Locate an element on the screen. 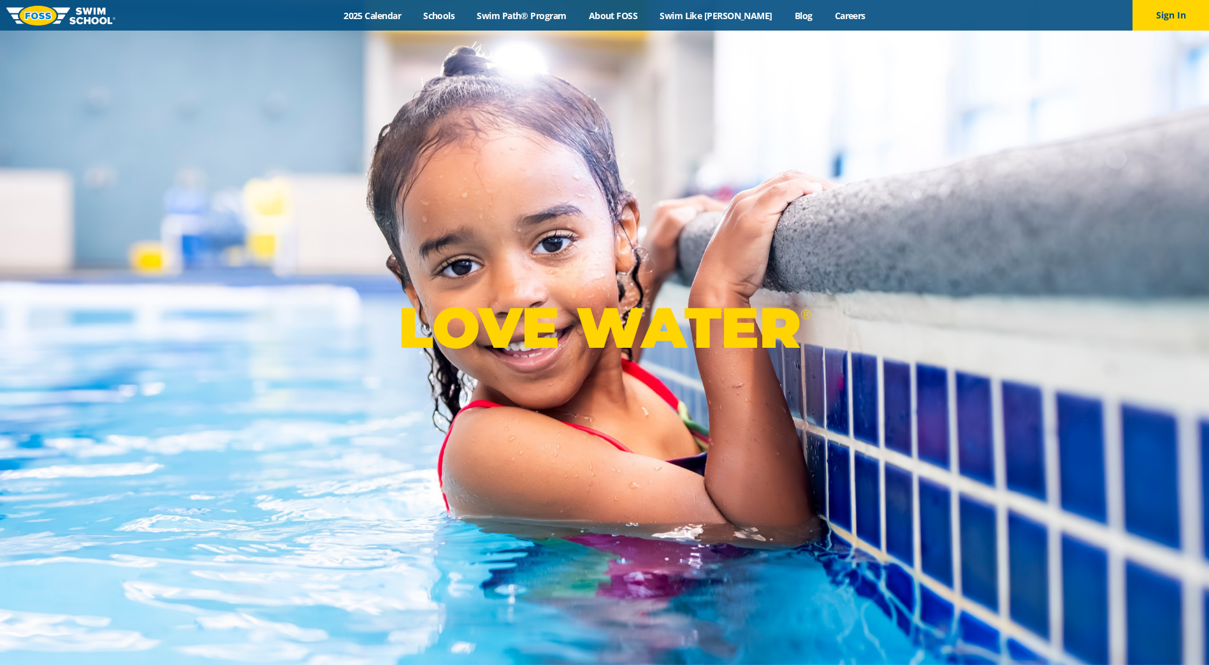 The width and height of the screenshot is (1209, 665). img: FOSS Swim School Logo is located at coordinates (61, 15).